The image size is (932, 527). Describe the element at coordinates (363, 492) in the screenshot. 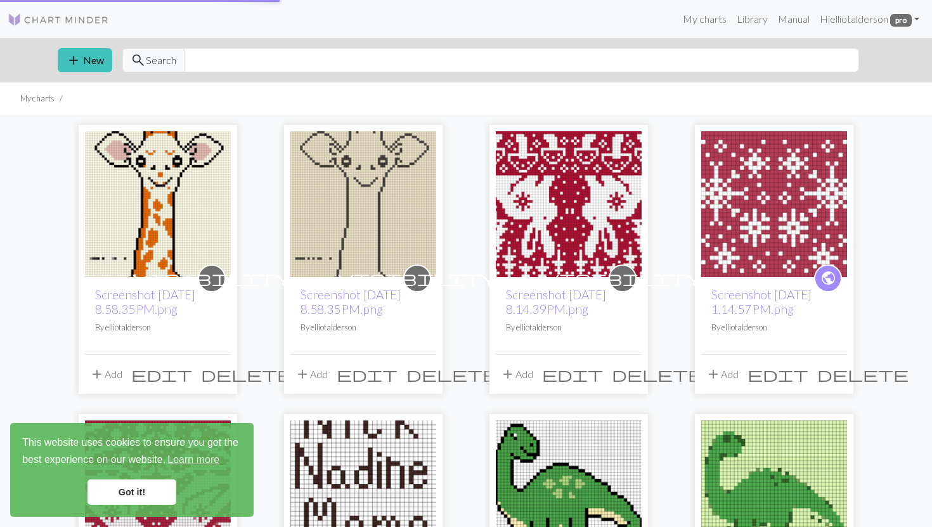

I see `a: Stocking Letters` at that location.